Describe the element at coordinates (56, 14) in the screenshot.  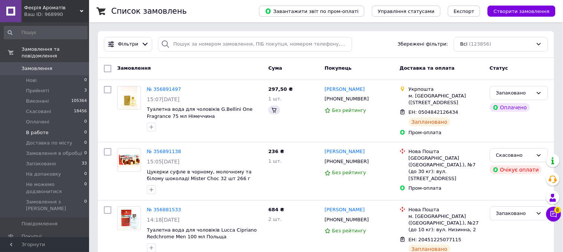
I see `div: Ваш ID: 968990` at that location.